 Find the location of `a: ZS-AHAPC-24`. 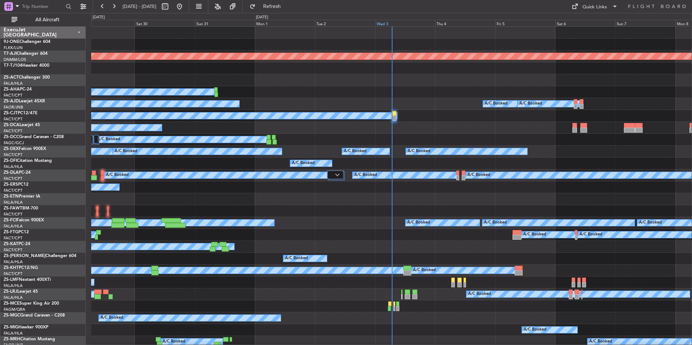

a: ZS-AHAPC-24 is located at coordinates (18, 89).